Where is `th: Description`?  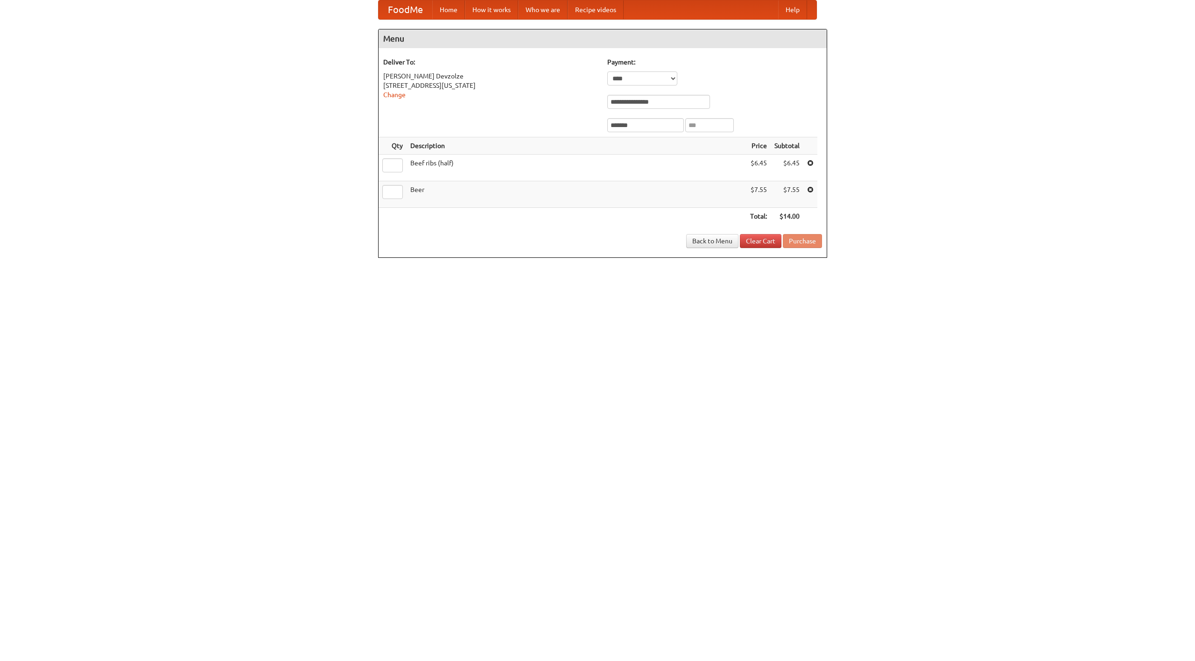 th: Description is located at coordinates (577, 146).